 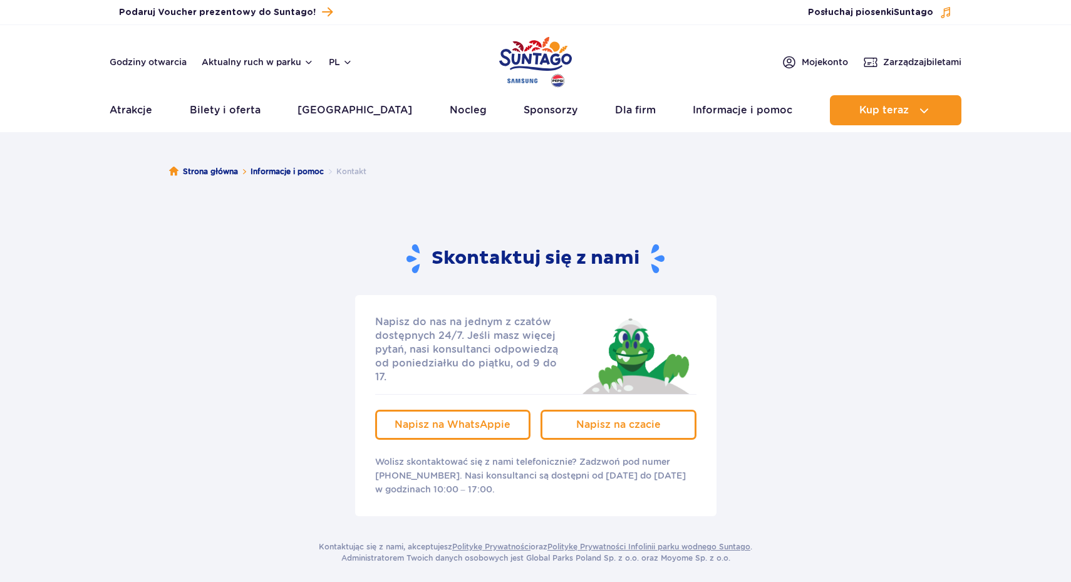 What do you see at coordinates (148, 62) in the screenshot?
I see `a: Godziny otwarcia` at bounding box center [148, 62].